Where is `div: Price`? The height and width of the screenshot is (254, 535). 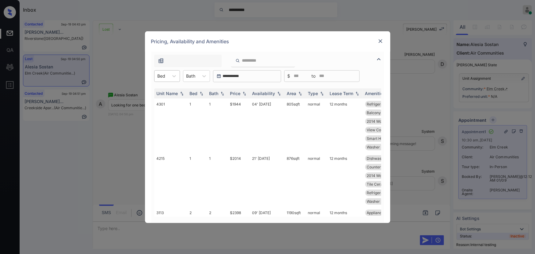 div: Price is located at coordinates (236, 93).